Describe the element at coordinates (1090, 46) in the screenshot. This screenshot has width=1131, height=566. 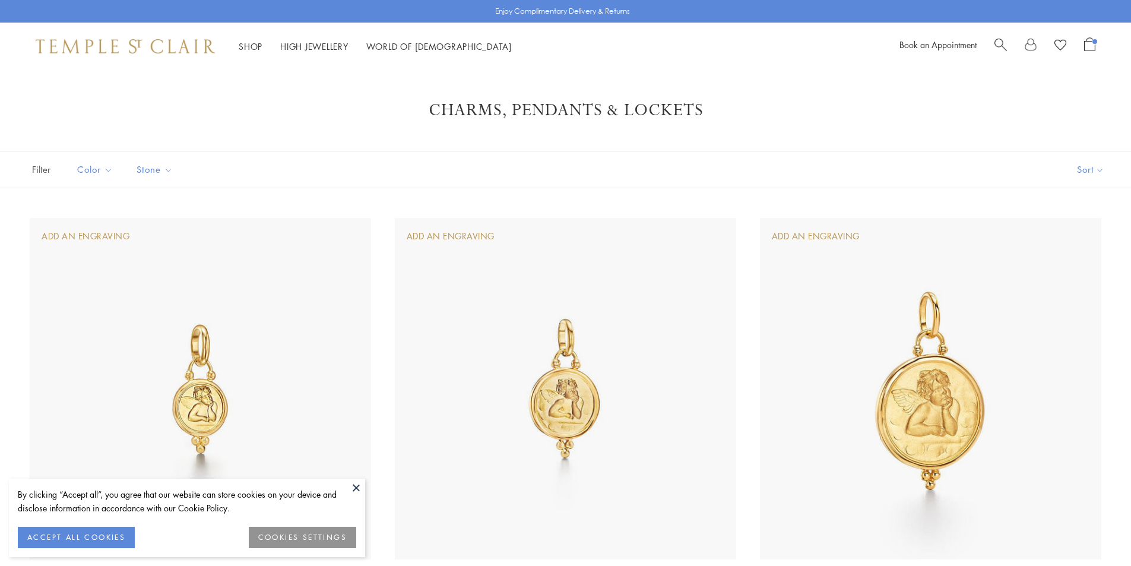
I see `a: Open Shopping Bag` at that location.